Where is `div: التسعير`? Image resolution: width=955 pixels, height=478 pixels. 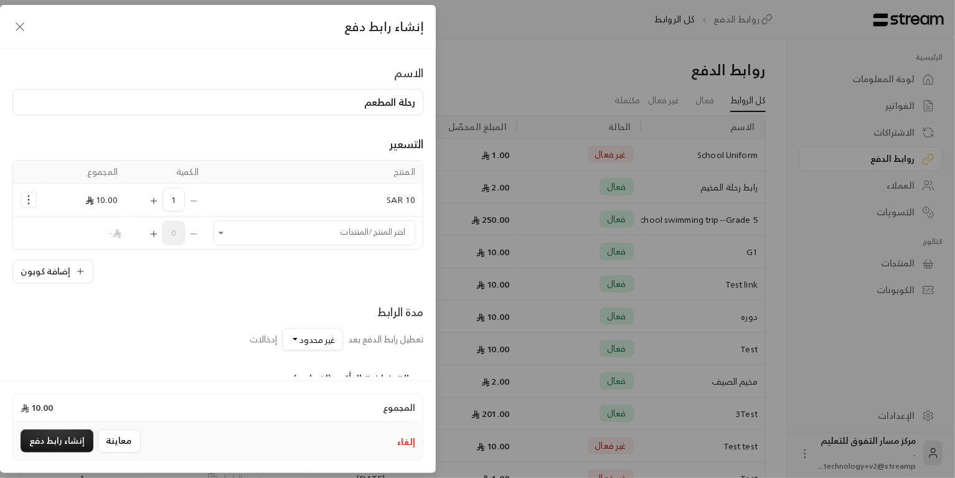
div: التسعير is located at coordinates (218, 144).